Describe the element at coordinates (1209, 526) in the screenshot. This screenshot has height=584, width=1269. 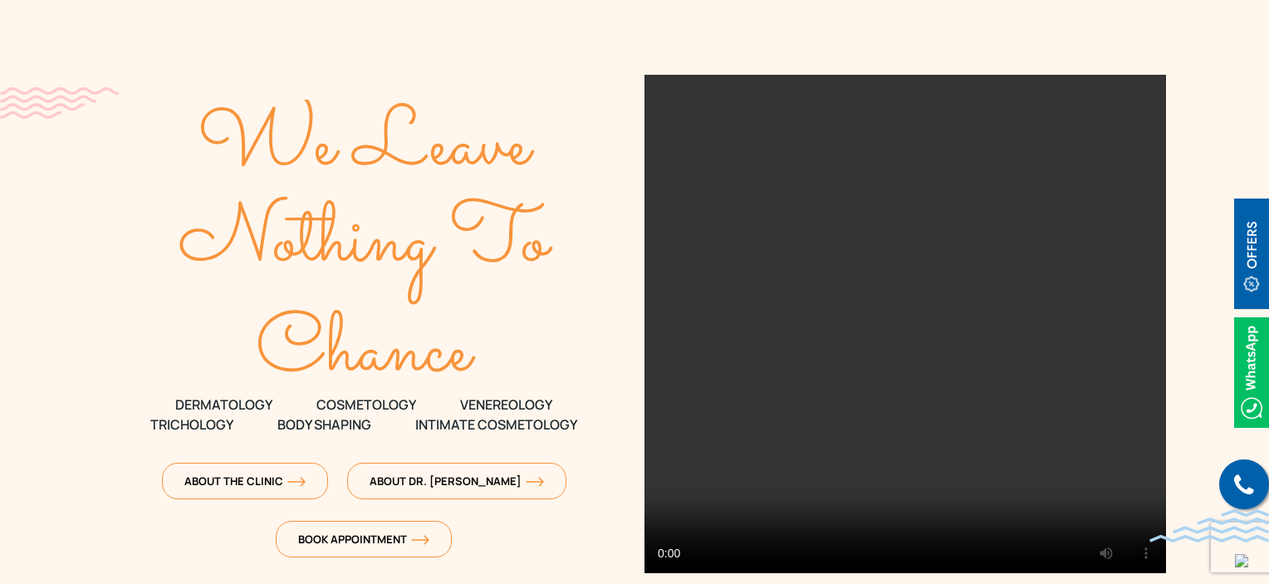
I see `img: bluewave` at that location.